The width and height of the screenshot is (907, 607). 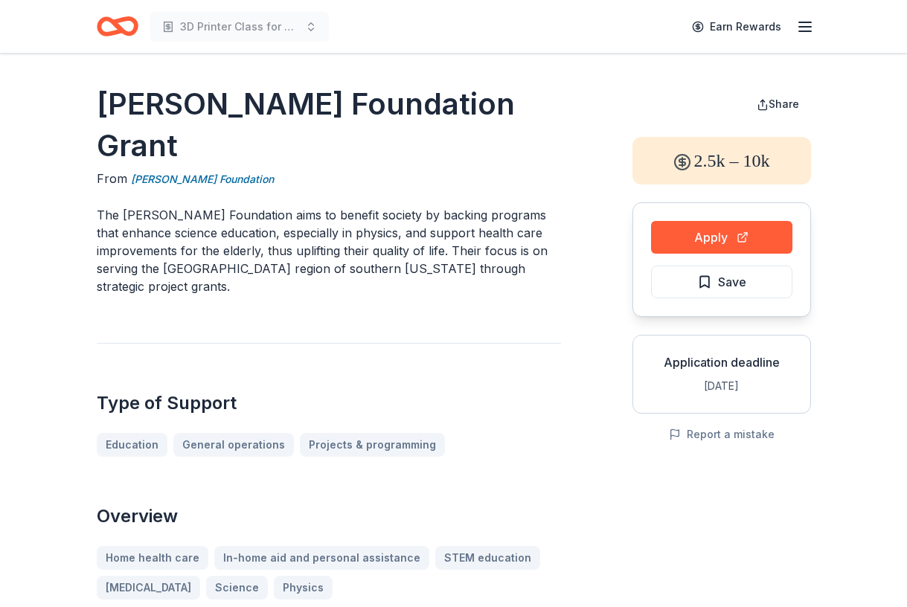 I want to click on a: Education, so click(x=132, y=445).